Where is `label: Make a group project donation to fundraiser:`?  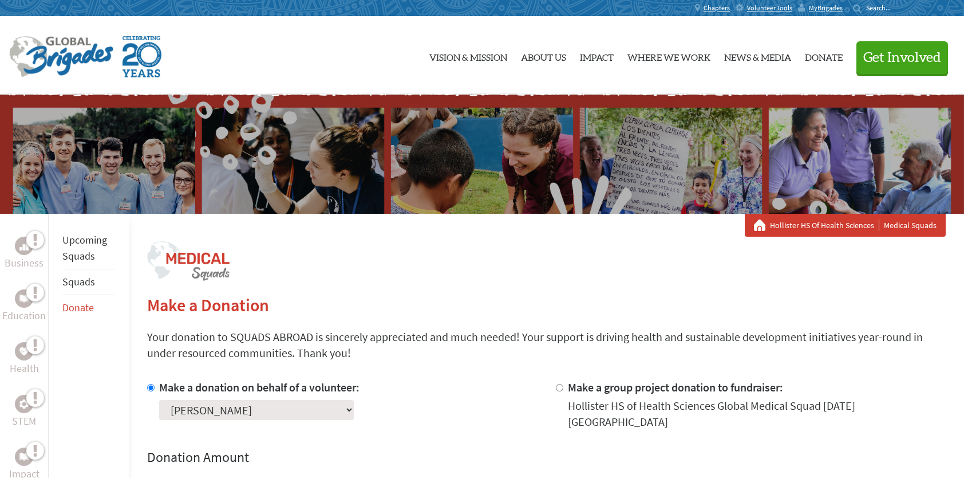
label: Make a group project donation to fundraiser: is located at coordinates (676, 386).